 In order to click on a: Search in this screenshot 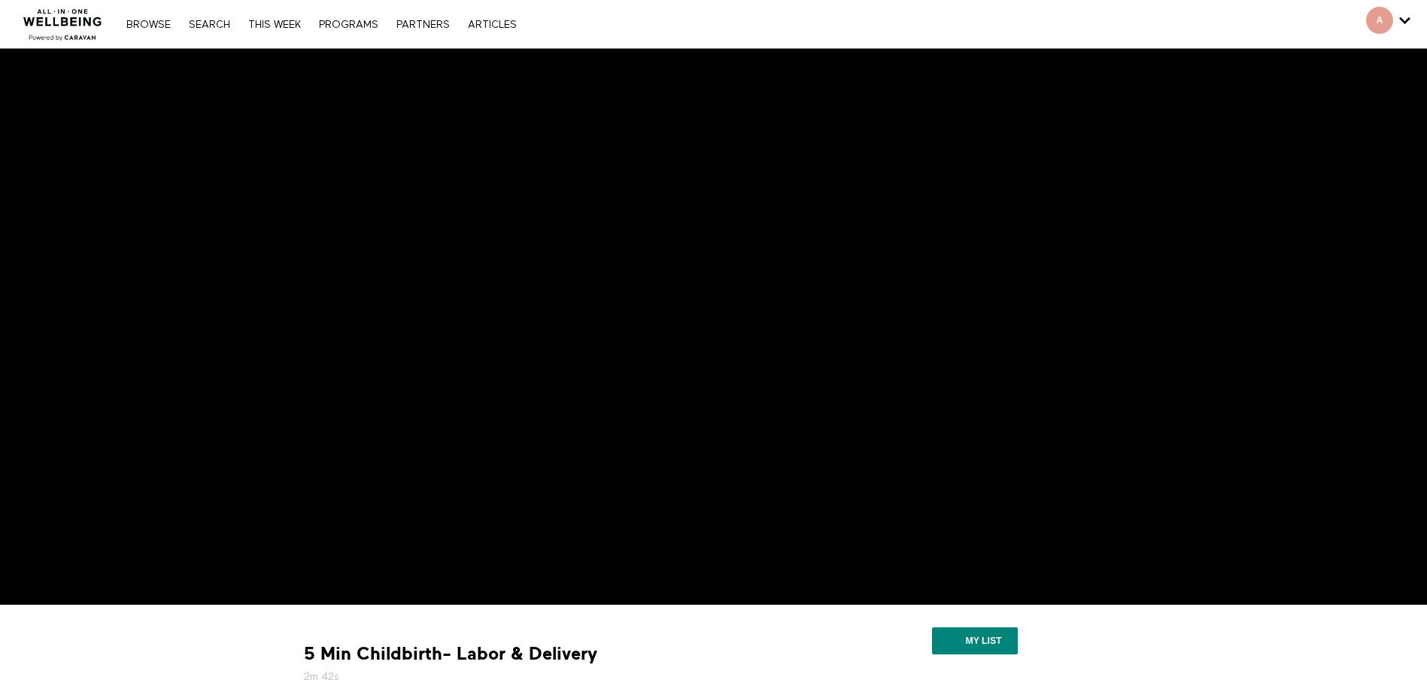, I will do `click(209, 25)`.